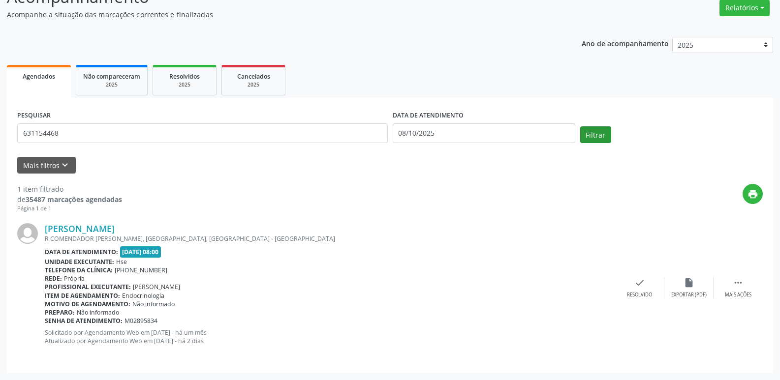 This screenshot has height=380, width=780. Describe the element at coordinates (65, 165) in the screenshot. I see `i: keyboard_arrow_down` at that location.